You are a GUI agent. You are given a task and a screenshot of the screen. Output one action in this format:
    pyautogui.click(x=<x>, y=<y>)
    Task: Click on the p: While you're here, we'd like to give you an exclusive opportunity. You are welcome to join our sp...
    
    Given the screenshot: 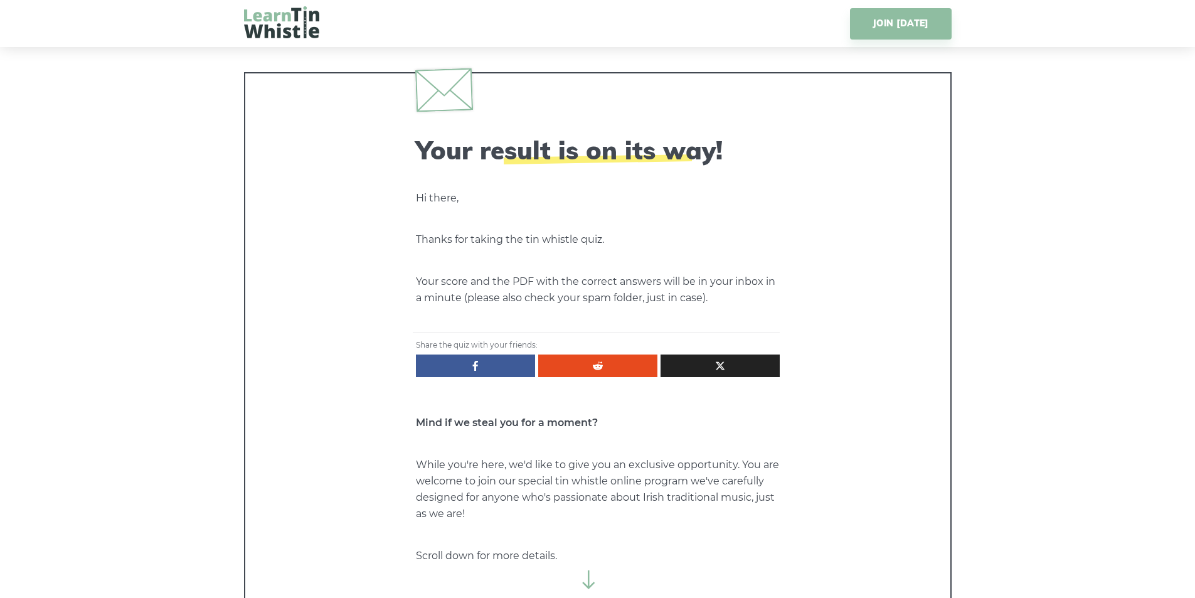 What is the action you would take?
    pyautogui.click(x=598, y=489)
    